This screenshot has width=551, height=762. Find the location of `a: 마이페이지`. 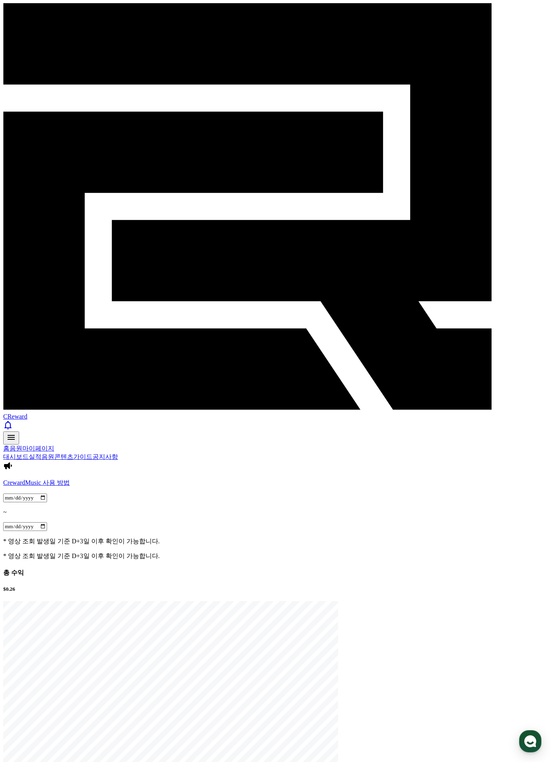

a: 마이페이지 is located at coordinates (38, 448).